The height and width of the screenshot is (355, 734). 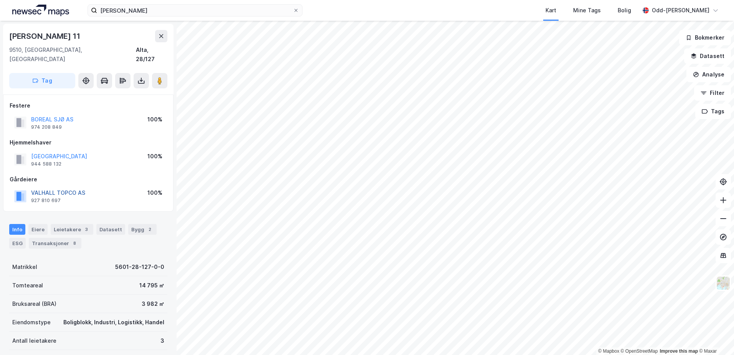 I want to click on button: Analyse, so click(x=709, y=75).